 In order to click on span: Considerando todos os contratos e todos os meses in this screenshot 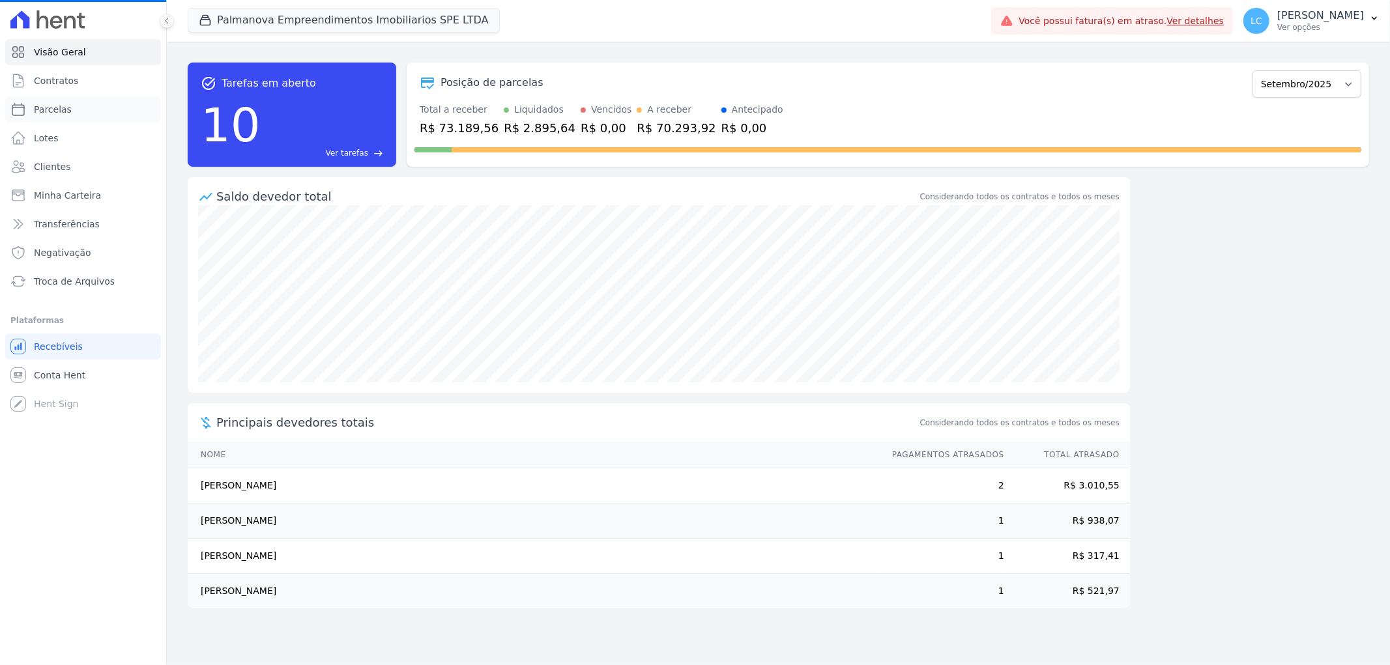, I will do `click(1020, 423)`.